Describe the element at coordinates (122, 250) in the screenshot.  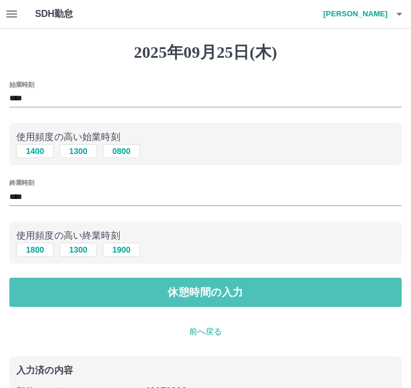
I see `button: 1900` at that location.